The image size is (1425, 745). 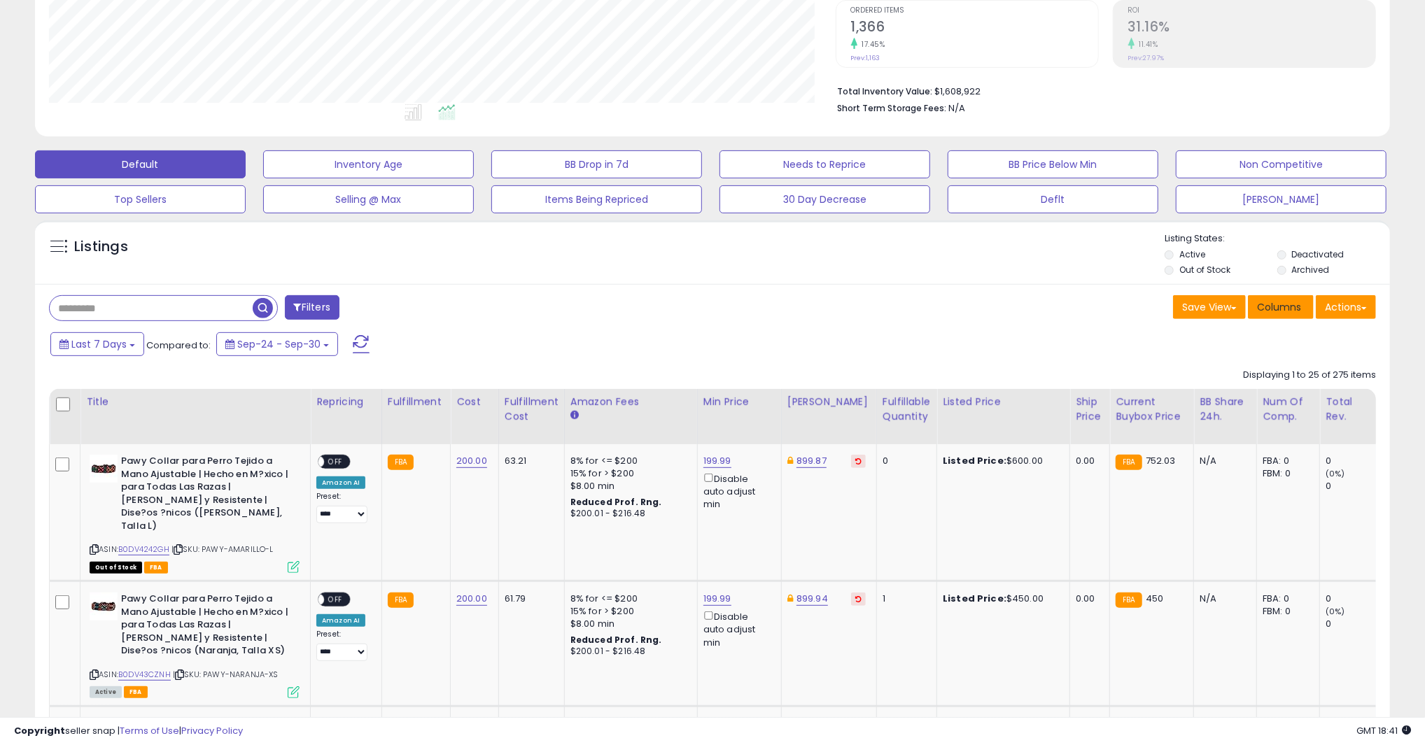 What do you see at coordinates (739, 402) in the screenshot?
I see `div: Min Price` at bounding box center [739, 402].